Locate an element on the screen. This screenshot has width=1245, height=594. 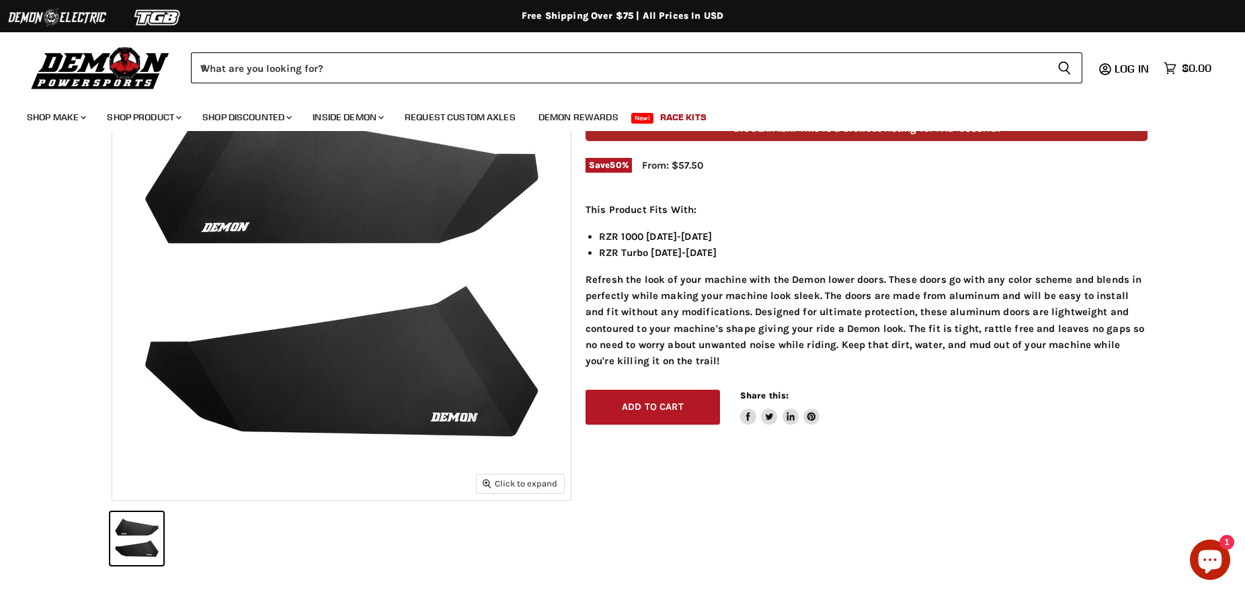
button: Add to cart is located at coordinates (653, 407).